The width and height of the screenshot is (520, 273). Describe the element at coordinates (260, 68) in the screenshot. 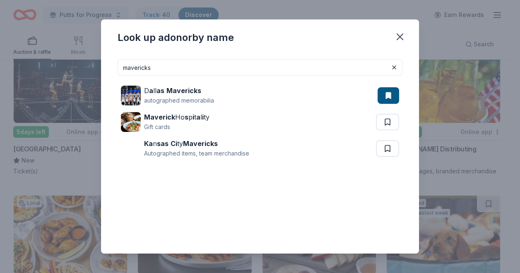

I see `input: Search` at that location.